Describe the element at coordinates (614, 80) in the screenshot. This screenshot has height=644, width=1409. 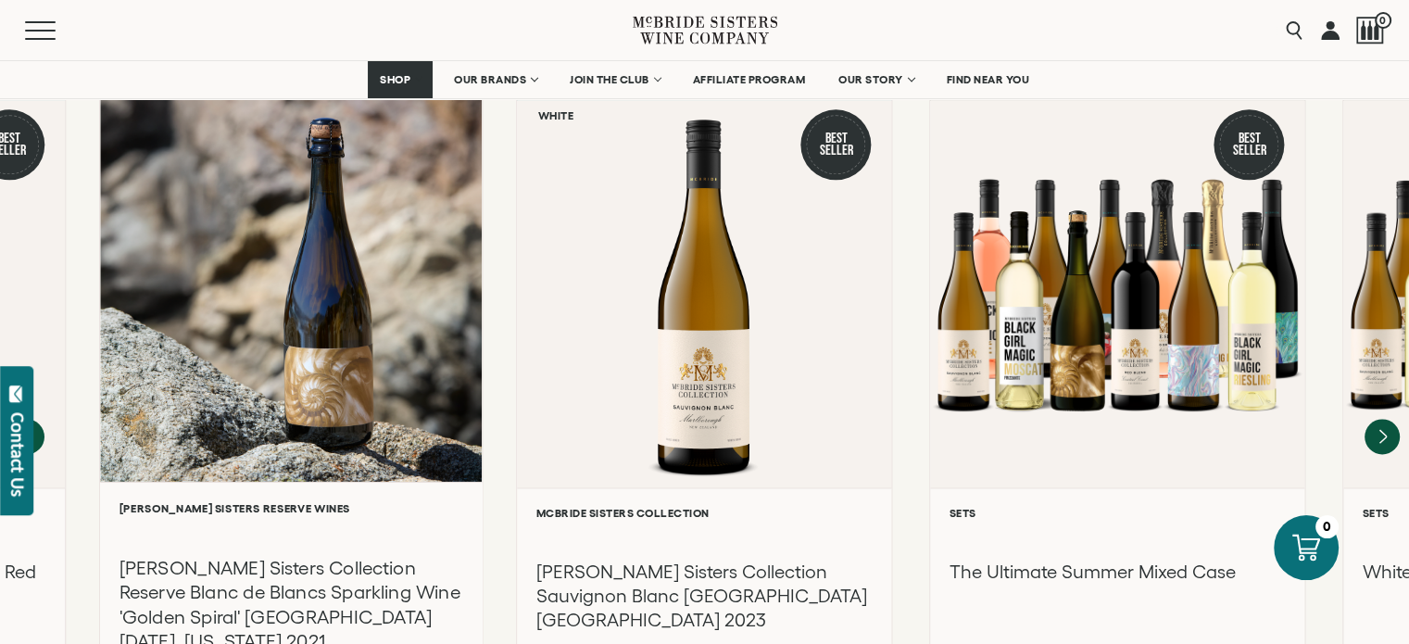
I see `a: JOIN THE CLUB` at that location.